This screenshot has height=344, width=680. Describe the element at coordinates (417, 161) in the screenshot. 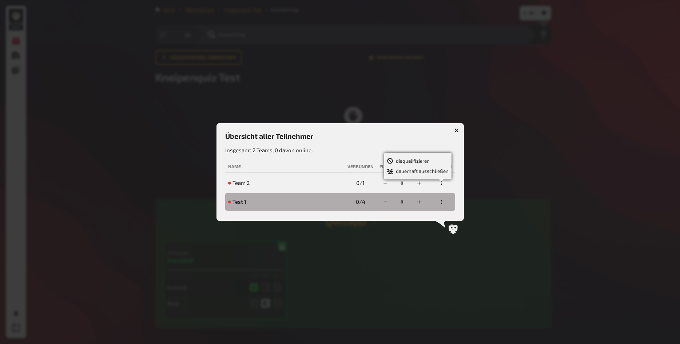

I see `div: disqualifizieren` at that location.